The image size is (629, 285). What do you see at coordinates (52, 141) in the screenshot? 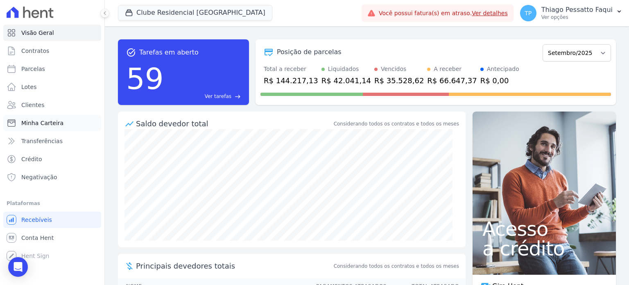
I see `a: Transferências` at bounding box center [52, 141].